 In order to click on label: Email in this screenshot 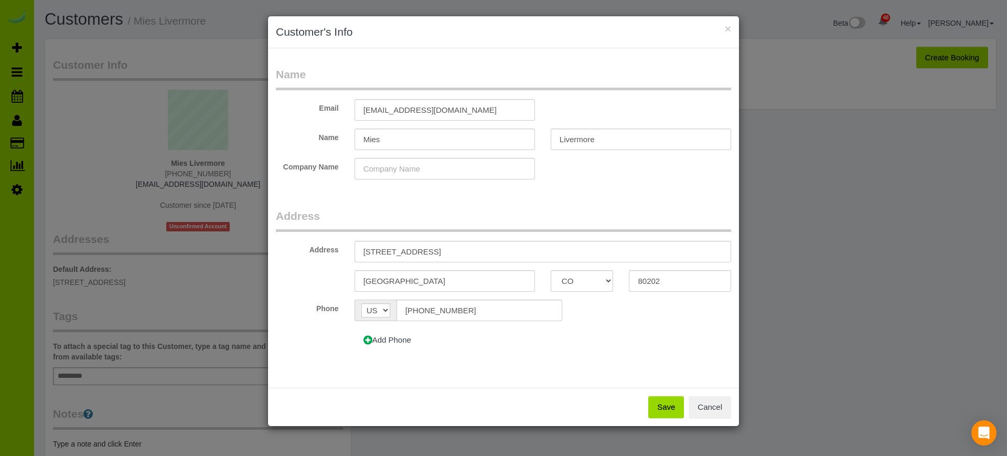, I will do `click(307, 106)`.